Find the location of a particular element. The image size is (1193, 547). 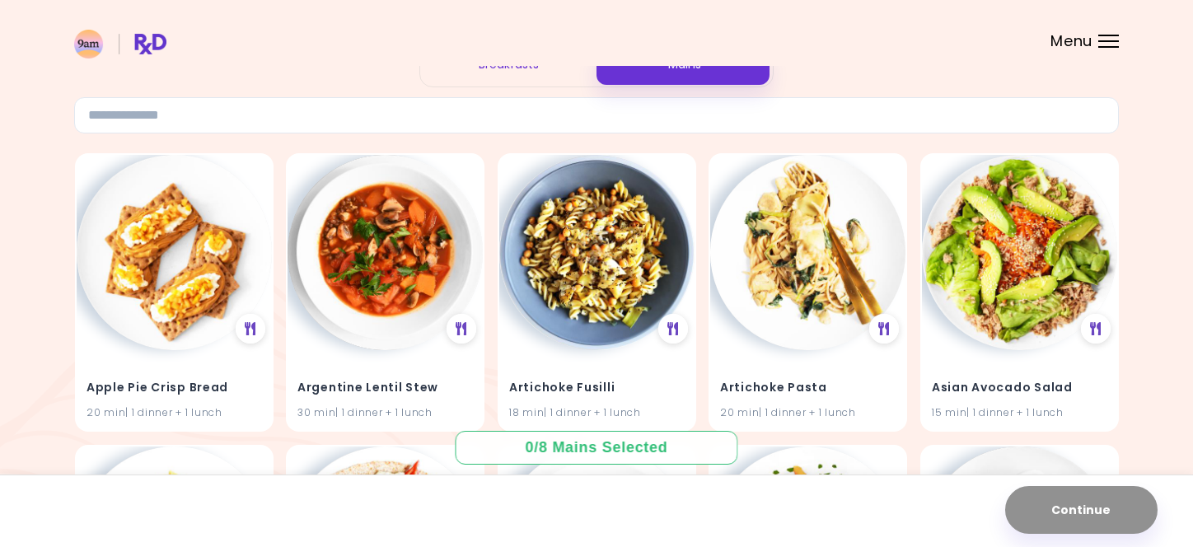

h4: Apple Pie Crisp Bread is located at coordinates (174, 388).